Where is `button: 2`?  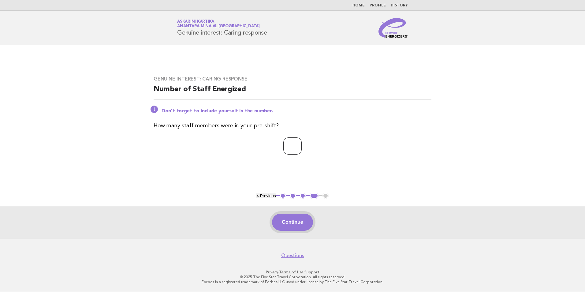
button: 2 is located at coordinates (293, 196).